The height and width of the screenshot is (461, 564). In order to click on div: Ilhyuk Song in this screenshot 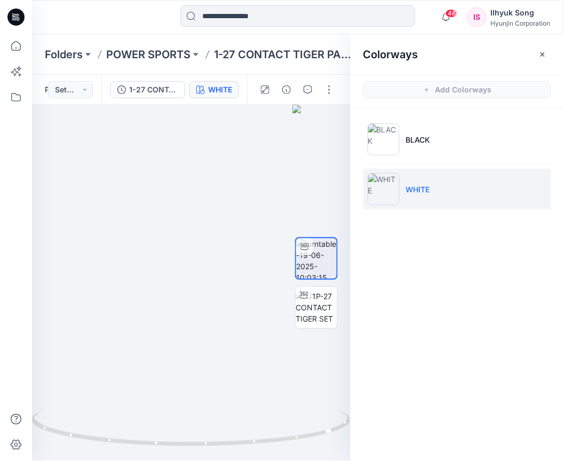, I will do `click(521, 13)`.